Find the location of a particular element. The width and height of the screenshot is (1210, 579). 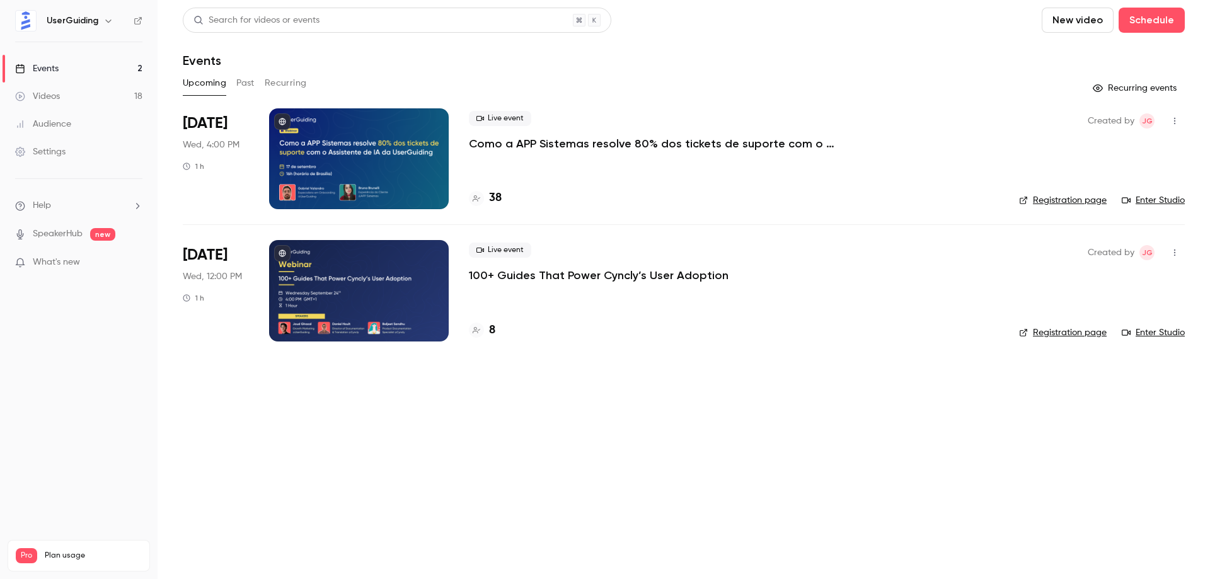

h1: Events is located at coordinates (202, 61).